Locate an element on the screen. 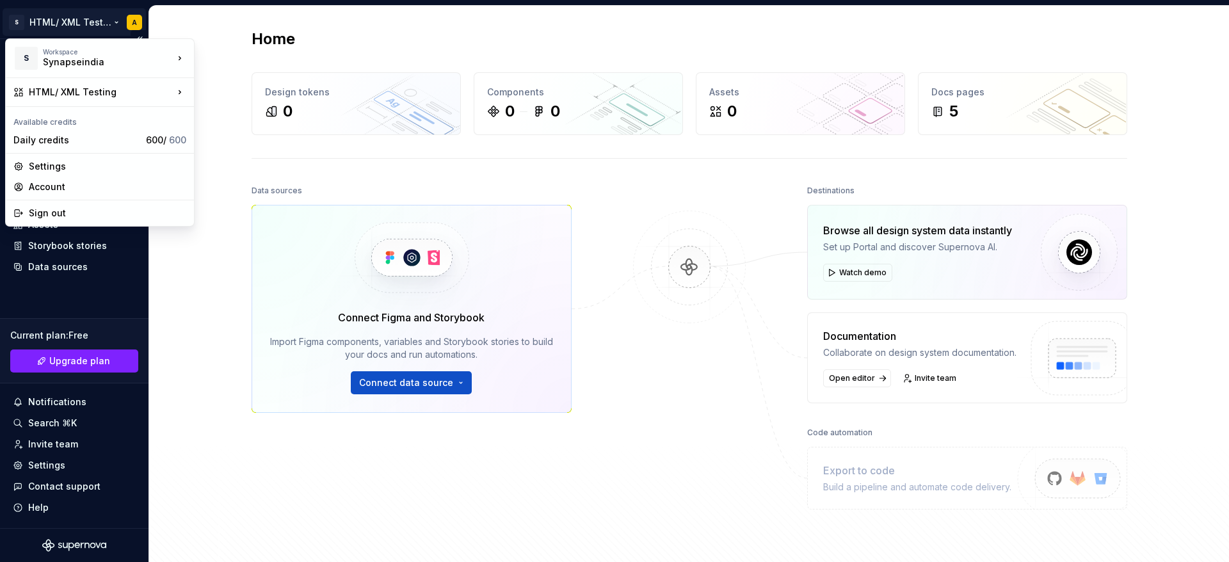  div: Settings is located at coordinates (108, 166).